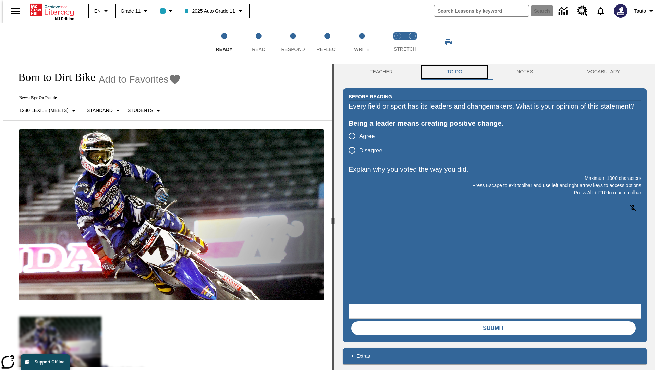  Describe the element at coordinates (633, 208) in the screenshot. I see `button: Click to activate and allow voice recognition` at that location.